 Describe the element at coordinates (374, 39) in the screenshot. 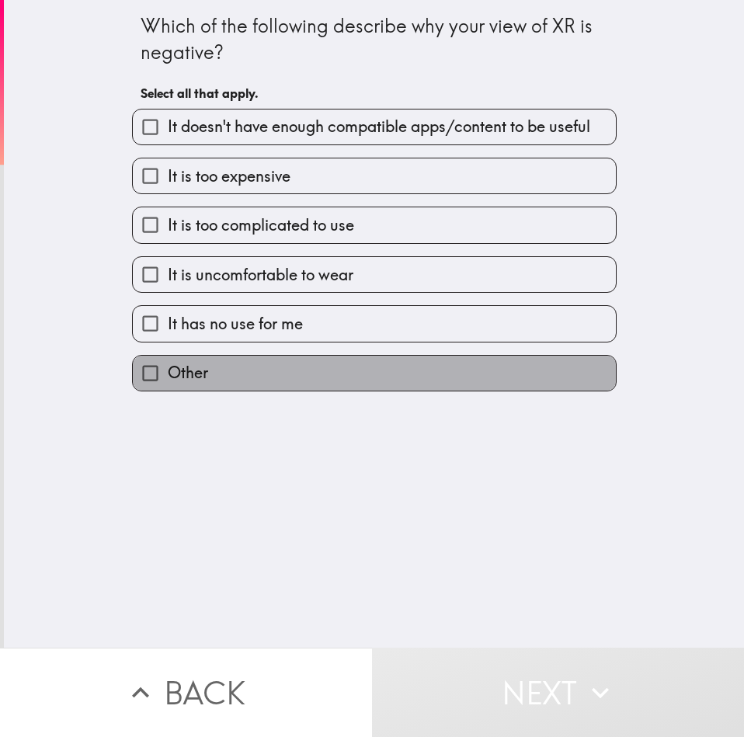

I see `div: Which of the following describe why your view of XR is negative?` at that location.